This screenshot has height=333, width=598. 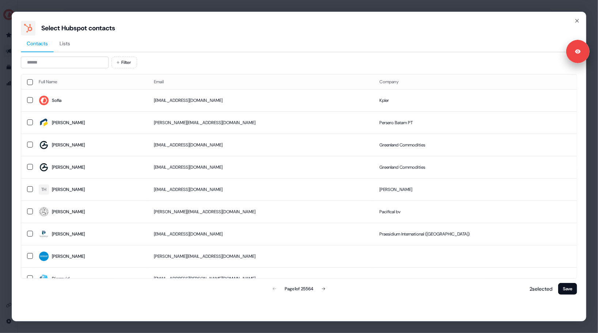 I want to click on div: Page 1 of 25564, so click(x=299, y=289).